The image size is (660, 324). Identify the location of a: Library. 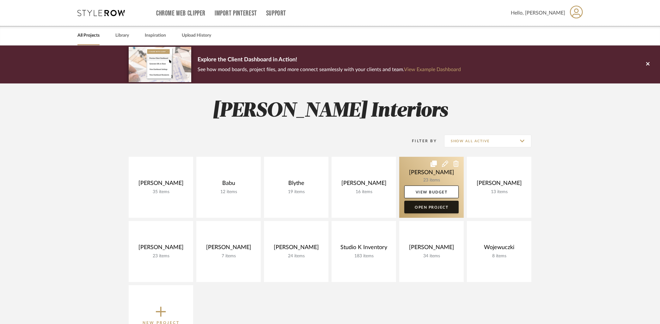
(122, 35).